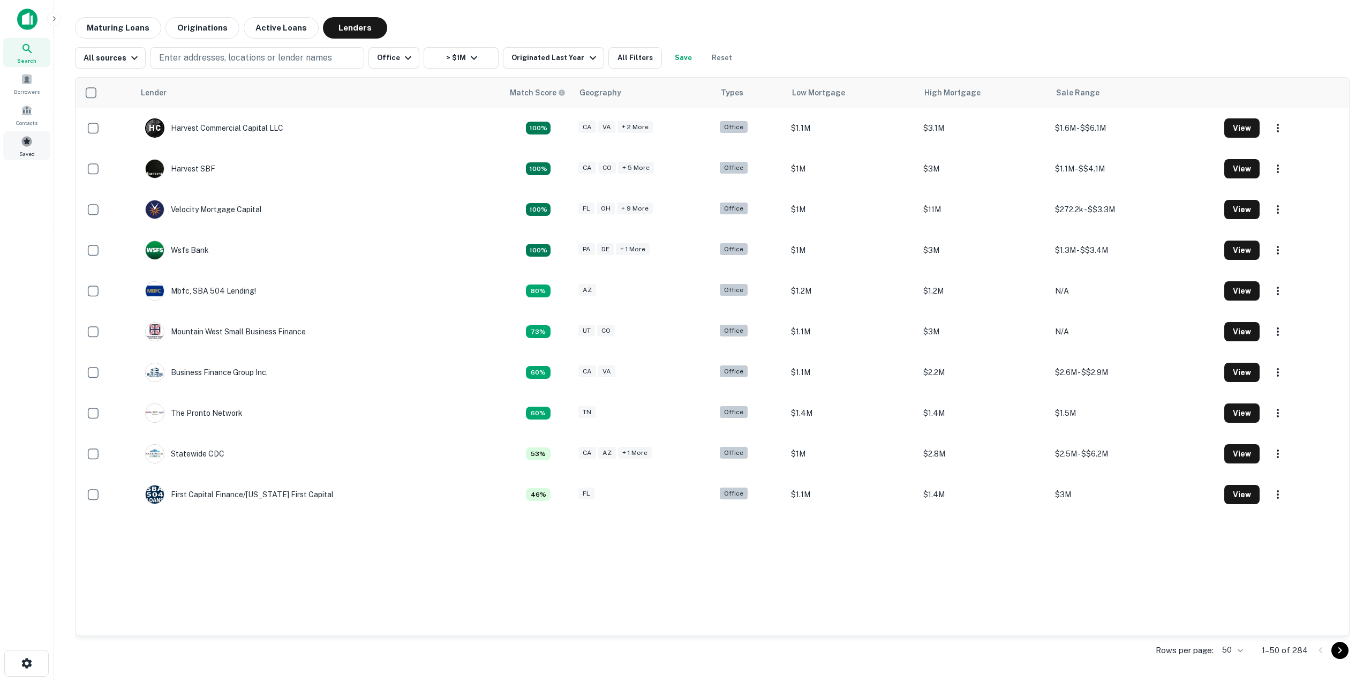 This screenshot has height=681, width=1371. What do you see at coordinates (27, 92) in the screenshot?
I see `span: Borrowers` at bounding box center [27, 92].